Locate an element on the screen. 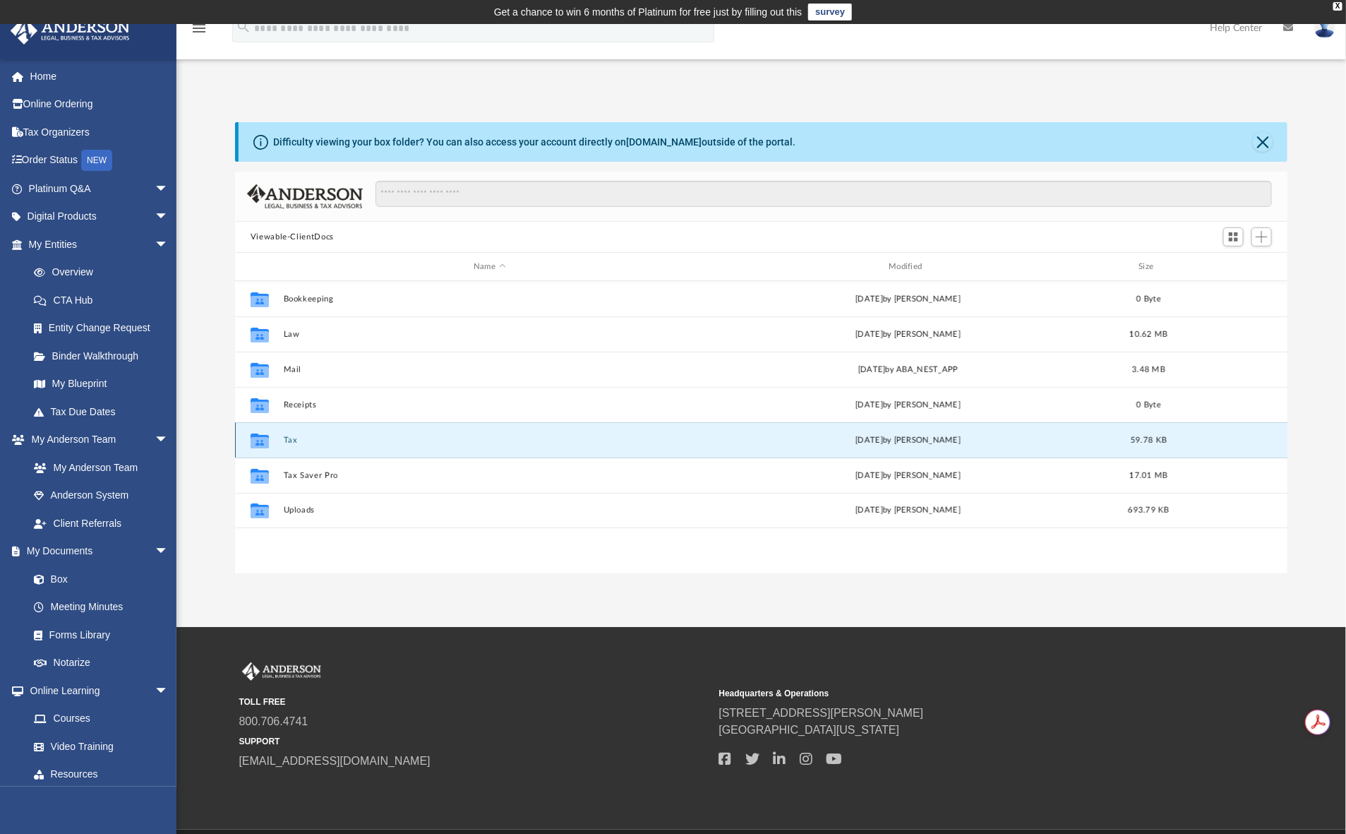 The image size is (1346, 834). button: Law is located at coordinates (489, 334).